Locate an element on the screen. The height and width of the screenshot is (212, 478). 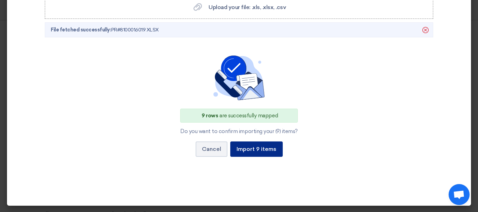
button: Import 9 items is located at coordinates (256, 149).